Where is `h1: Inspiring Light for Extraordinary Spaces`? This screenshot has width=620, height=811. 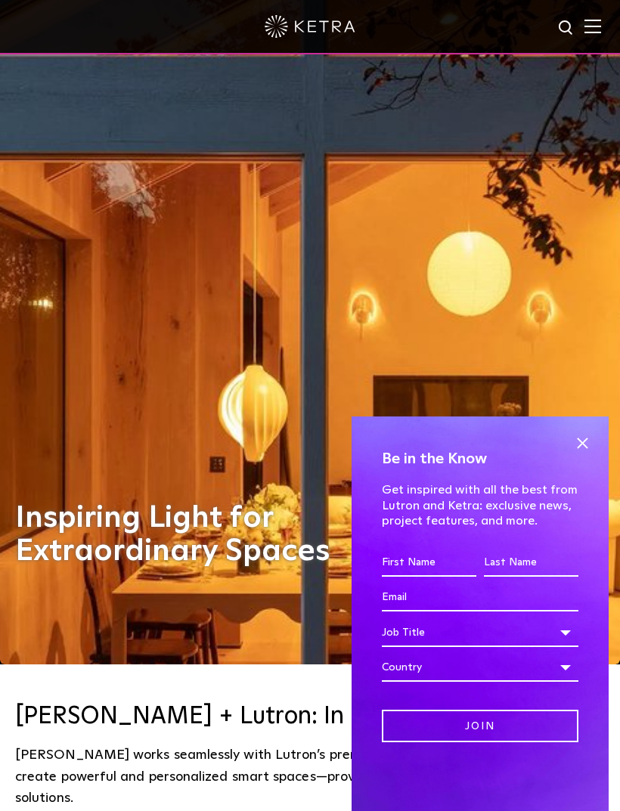 h1: Inspiring Light for Extraordinary Spaces is located at coordinates (206, 535).